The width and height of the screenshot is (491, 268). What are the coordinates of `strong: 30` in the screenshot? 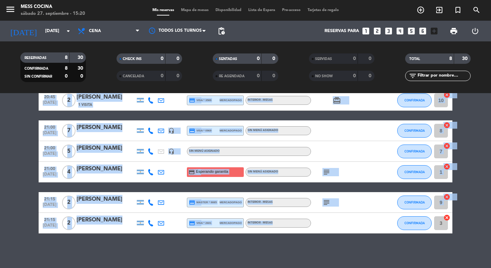 It's located at (81, 68).